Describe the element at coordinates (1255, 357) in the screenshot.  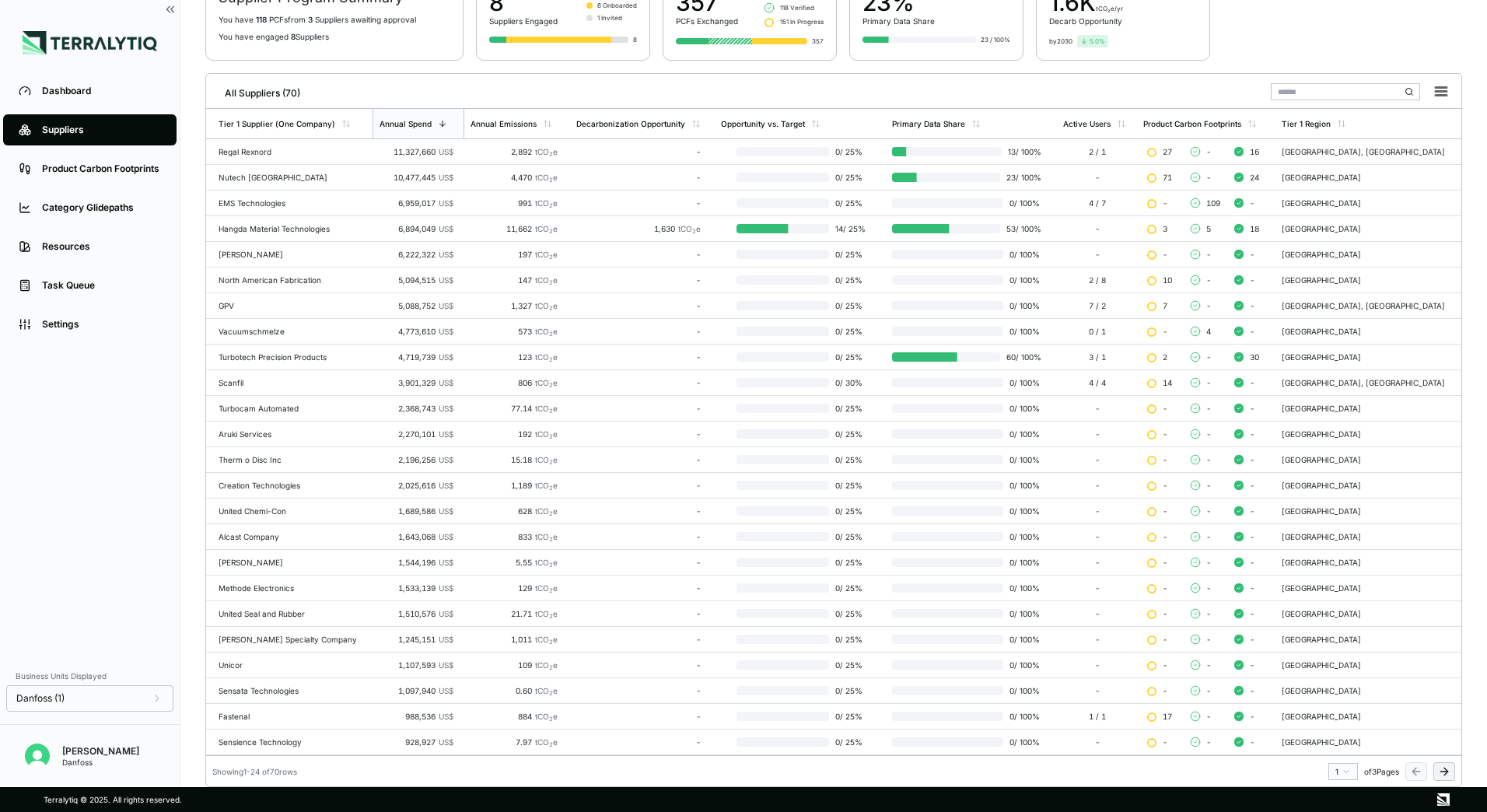
I see `span: 30` at that location.